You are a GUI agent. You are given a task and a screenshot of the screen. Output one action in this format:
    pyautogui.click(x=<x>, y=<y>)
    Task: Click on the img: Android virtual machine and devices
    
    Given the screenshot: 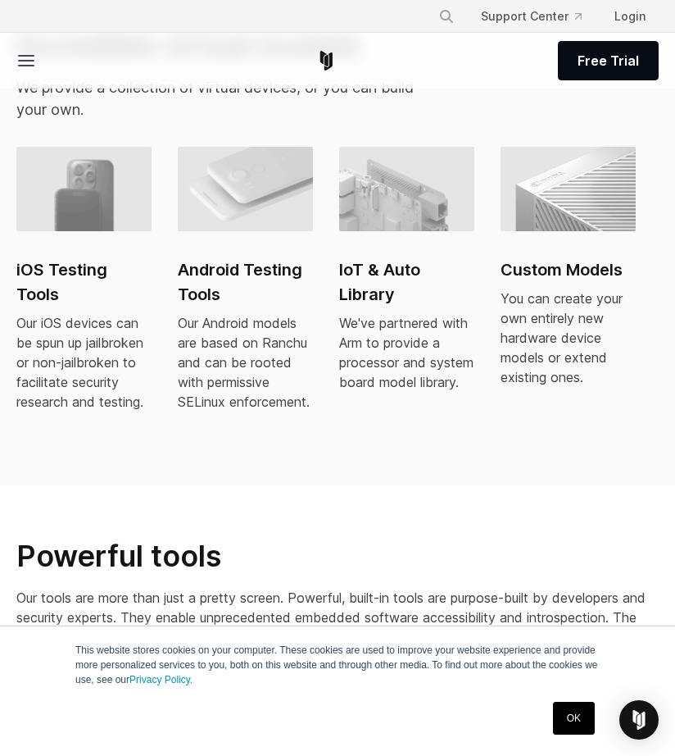 What is the action you would take?
    pyautogui.click(x=245, y=188)
    